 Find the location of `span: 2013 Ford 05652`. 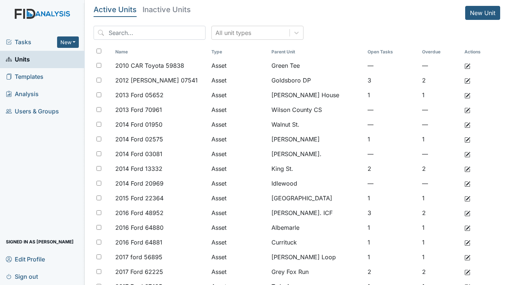

span: 2013 Ford 05652 is located at coordinates (139, 95).